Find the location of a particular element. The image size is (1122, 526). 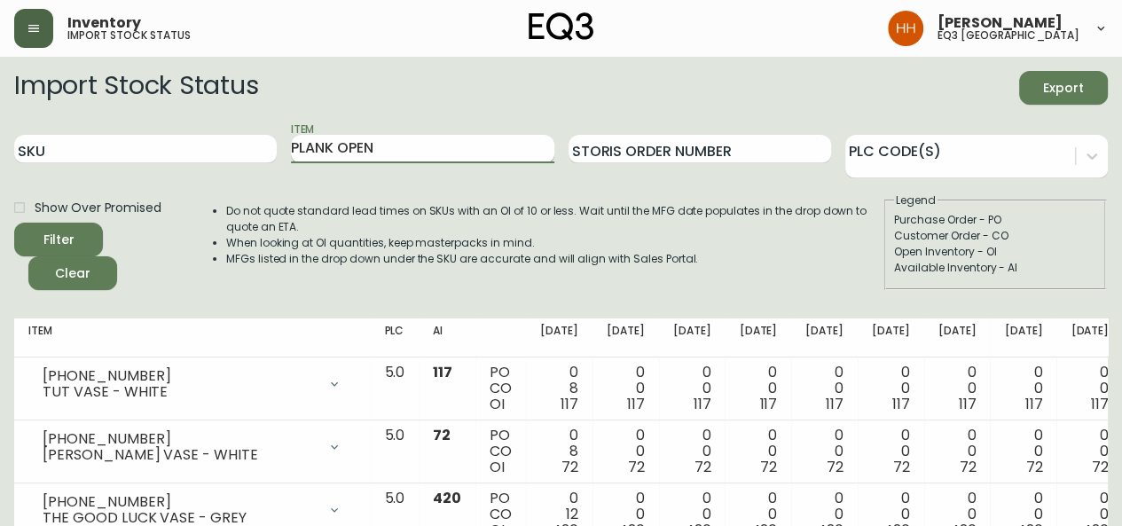

li: MFGs listed in the drop down under the SKU are accurate and will align with Sales Portal. is located at coordinates (555, 259).